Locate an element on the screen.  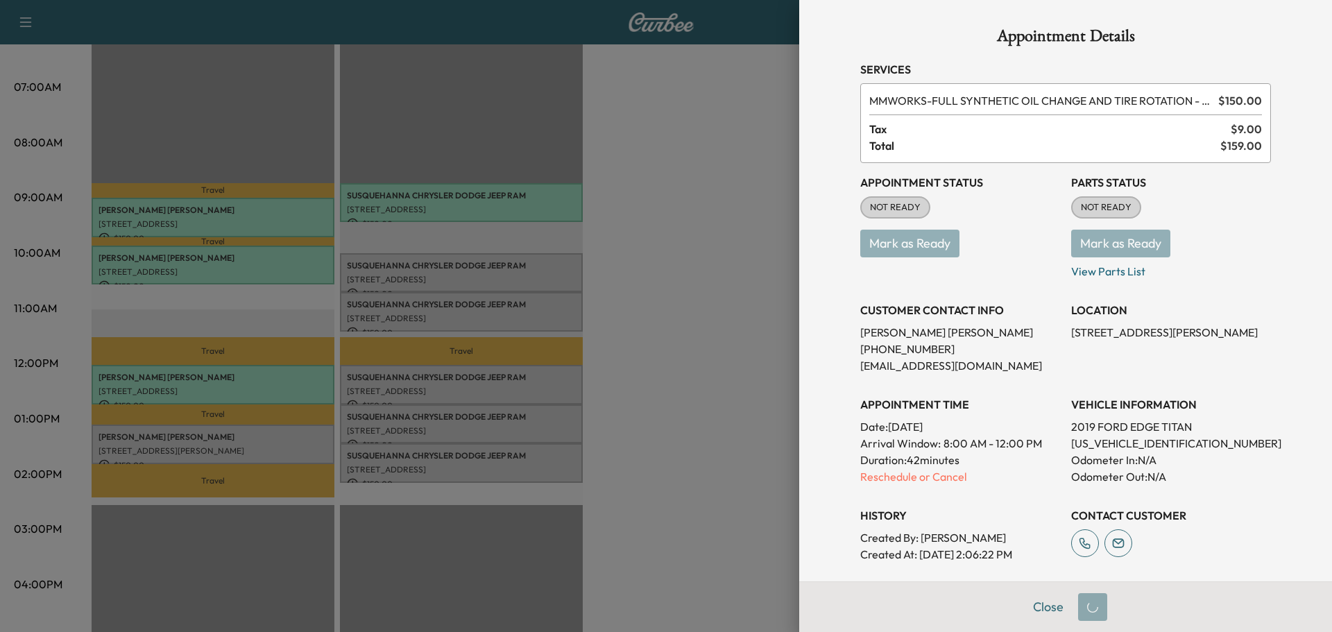
span: FULL SYNTHETIC OIL CHANGE AND TIRE ROTATION - WORKS PACKAGE is located at coordinates (1041, 101).